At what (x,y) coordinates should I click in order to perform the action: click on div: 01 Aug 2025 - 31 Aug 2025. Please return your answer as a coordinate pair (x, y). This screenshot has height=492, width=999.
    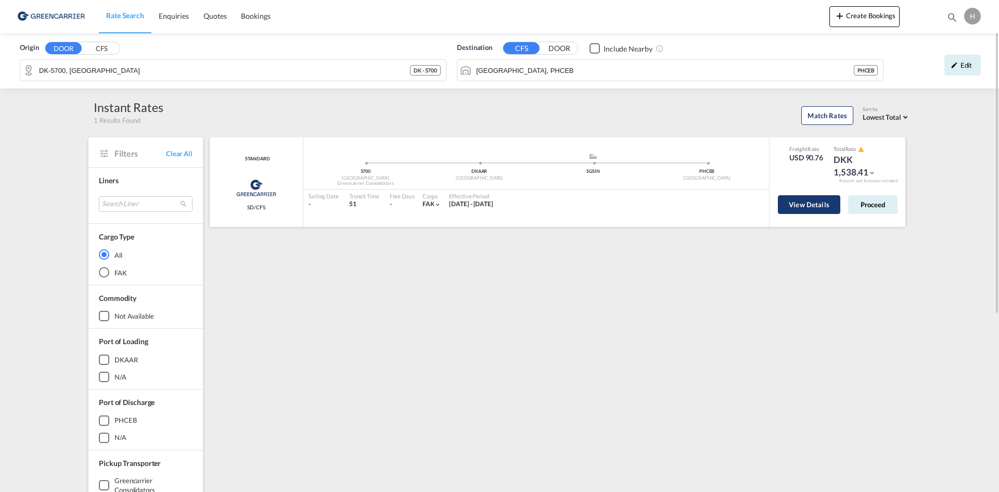
    Looking at the image, I should click on (471, 204).